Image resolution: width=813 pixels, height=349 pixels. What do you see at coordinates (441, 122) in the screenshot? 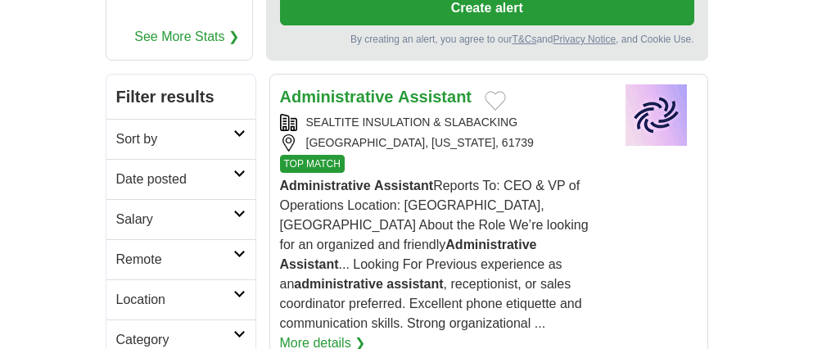
I see `div: SEALTITE INSULATION & SLABACKING` at bounding box center [441, 122].